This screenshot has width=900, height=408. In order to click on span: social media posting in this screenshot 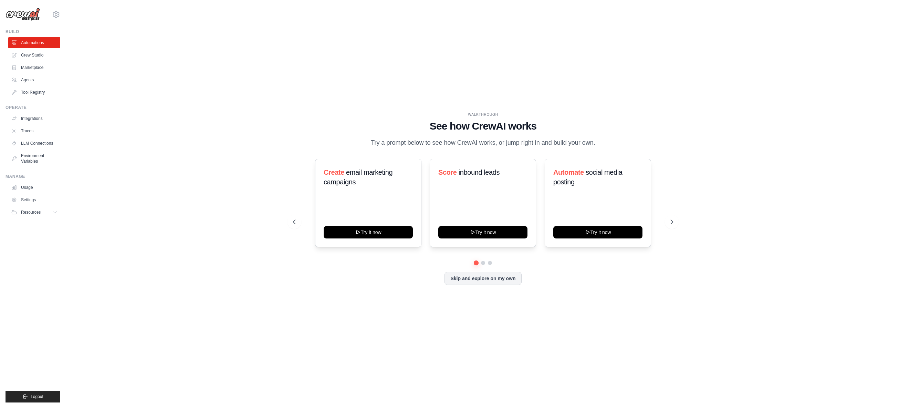, I will do `click(588, 177)`.